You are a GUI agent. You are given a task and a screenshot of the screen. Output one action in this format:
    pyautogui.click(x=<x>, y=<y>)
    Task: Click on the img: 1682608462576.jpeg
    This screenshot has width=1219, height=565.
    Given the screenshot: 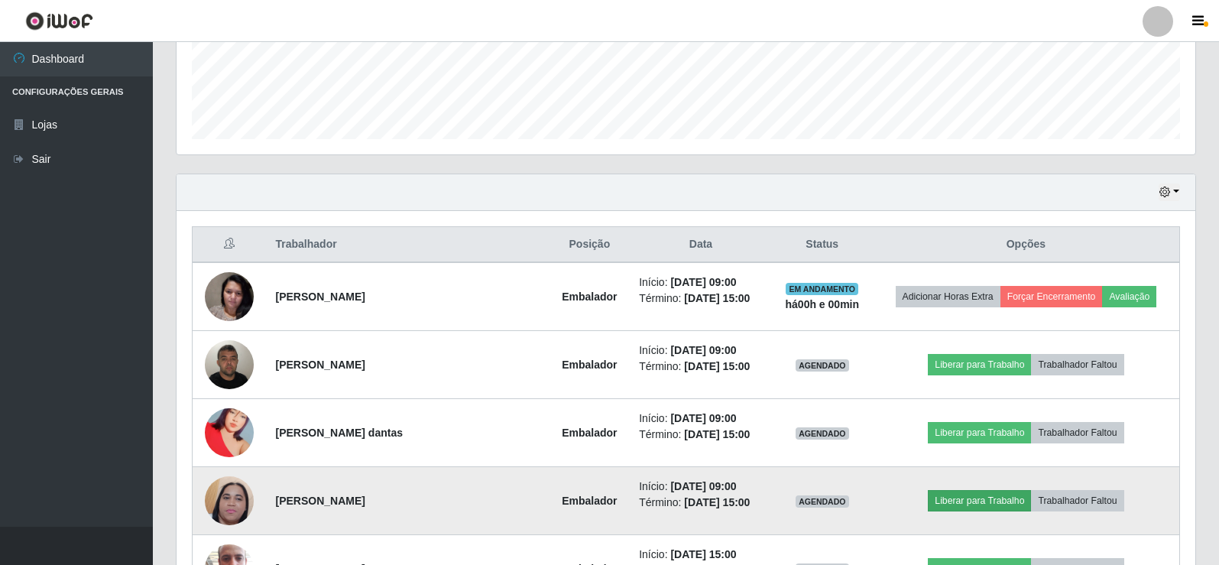 What is the action you would take?
    pyautogui.click(x=229, y=296)
    